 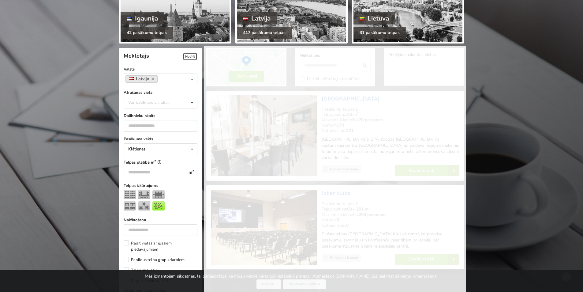 I want to click on label: Atrašanās vieta, so click(x=160, y=92).